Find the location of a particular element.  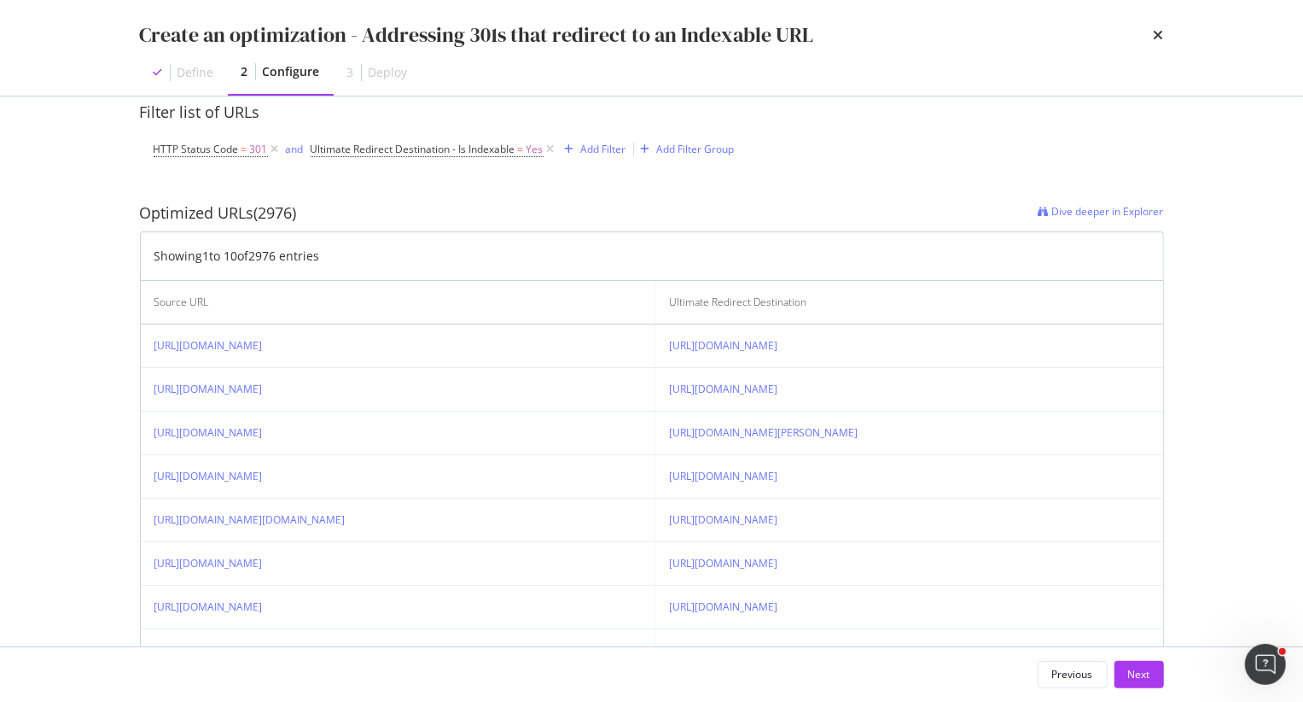

span: Ultimate Redirect Destination - Is Indexable is located at coordinates (413, 149).